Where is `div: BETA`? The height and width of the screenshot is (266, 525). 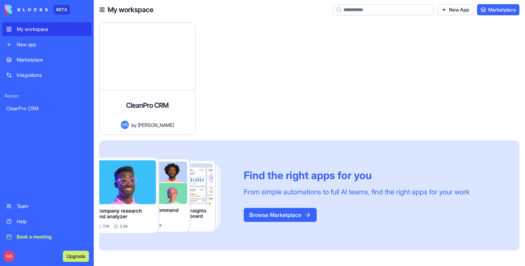 div: BETA is located at coordinates (62, 10).